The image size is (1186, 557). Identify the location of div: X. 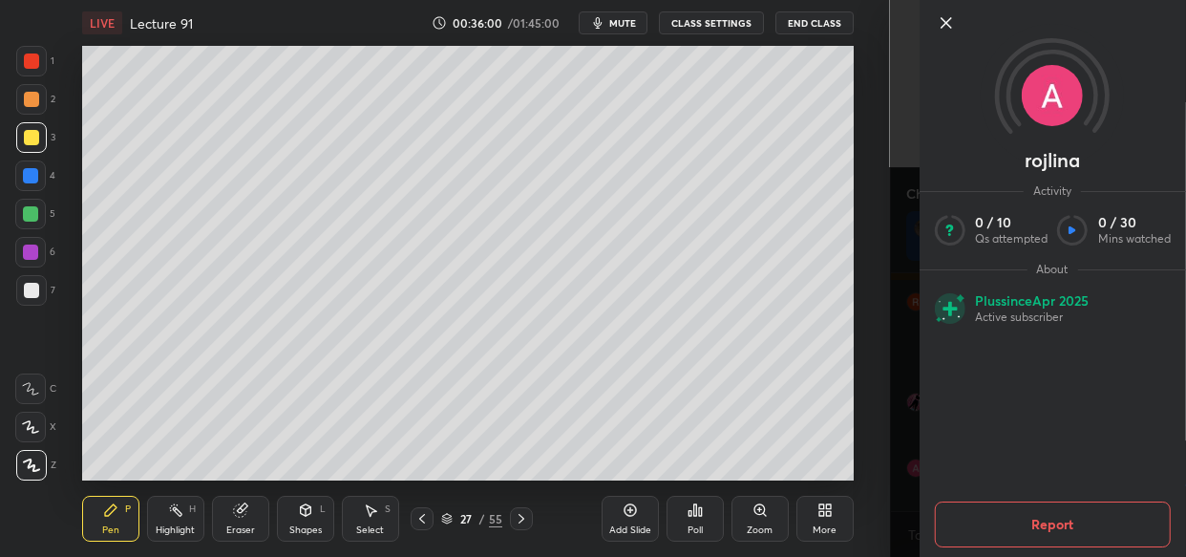
(35, 427).